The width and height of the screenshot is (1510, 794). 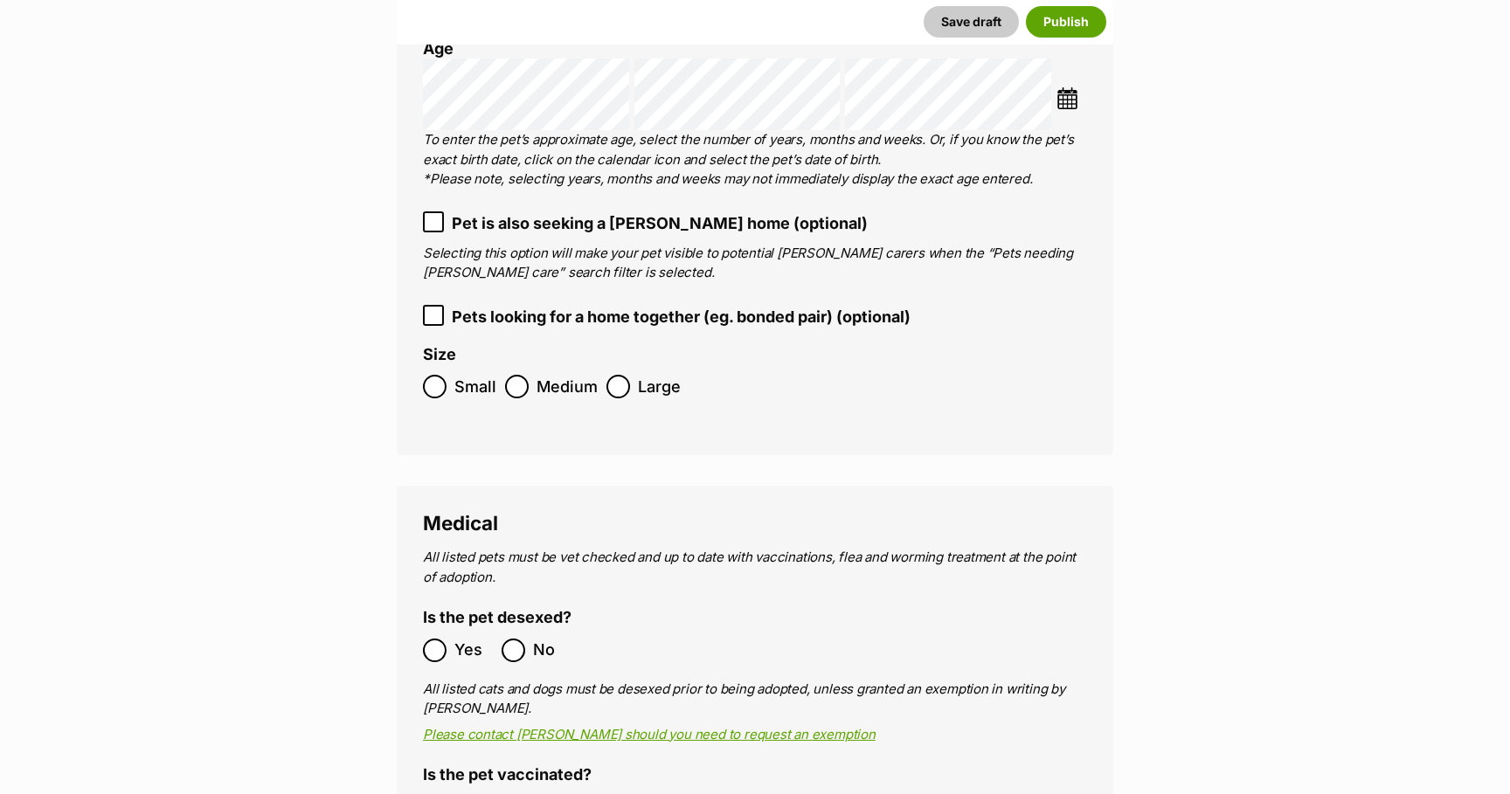 I want to click on span: Medical, so click(x=460, y=522).